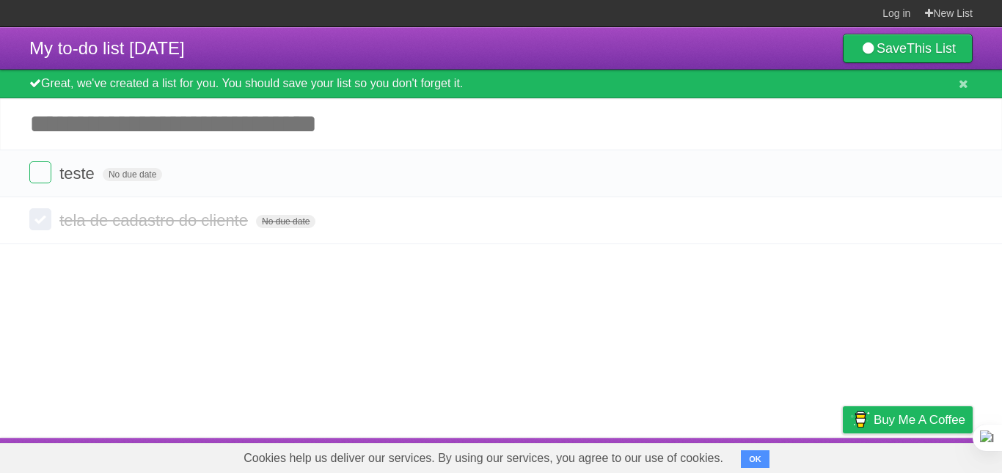  Describe the element at coordinates (483, 458) in the screenshot. I see `span: Cookies help us deliver our services. By using our services, you agree to our use of cookies.` at that location.